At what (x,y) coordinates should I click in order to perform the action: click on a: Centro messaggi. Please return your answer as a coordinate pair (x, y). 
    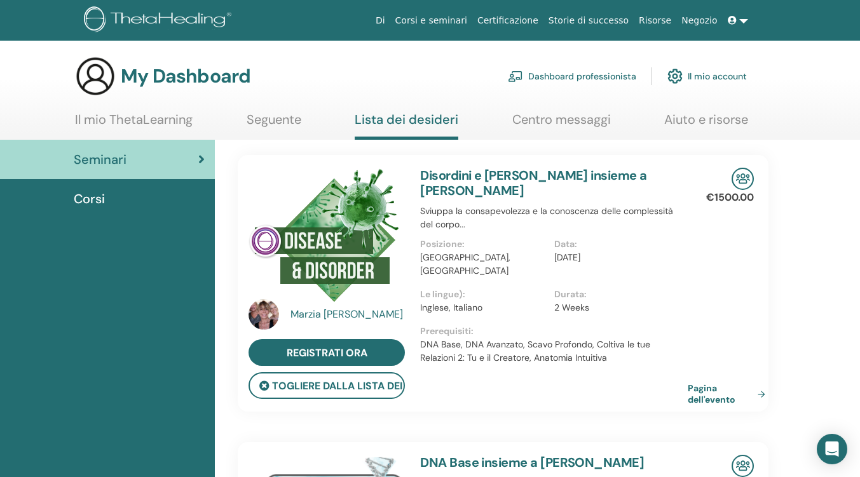
    Looking at the image, I should click on (561, 124).